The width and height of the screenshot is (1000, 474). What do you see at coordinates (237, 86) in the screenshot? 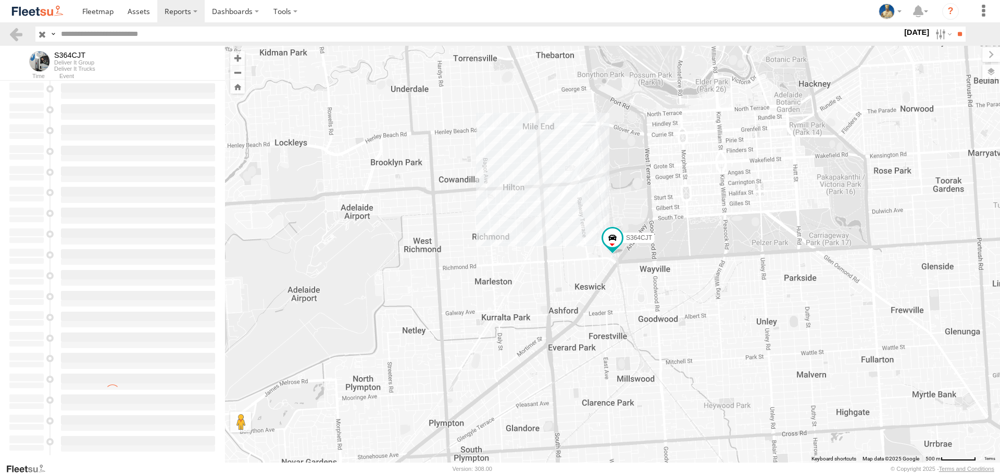
I see `button: Zoom Home` at bounding box center [237, 86].